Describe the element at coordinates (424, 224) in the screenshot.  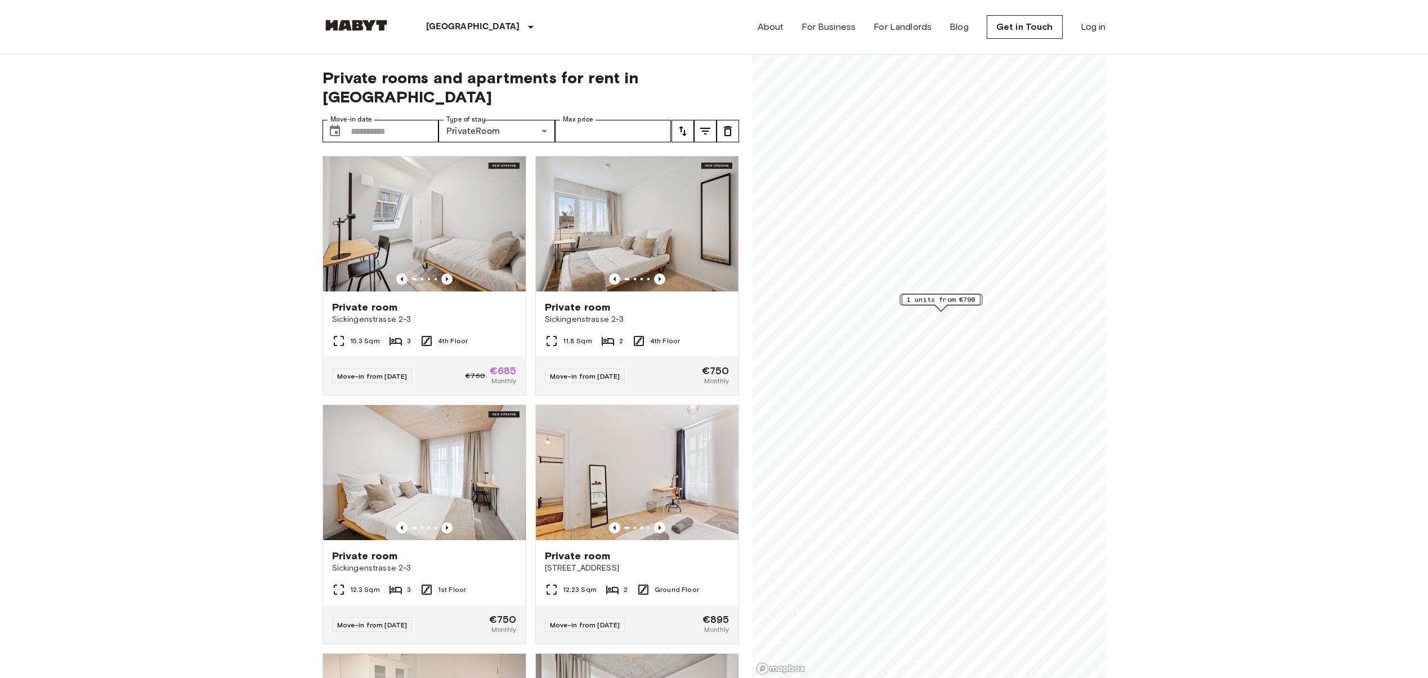
I see `img: Marketing picture of unit DE-01-477-069-01` at that location.